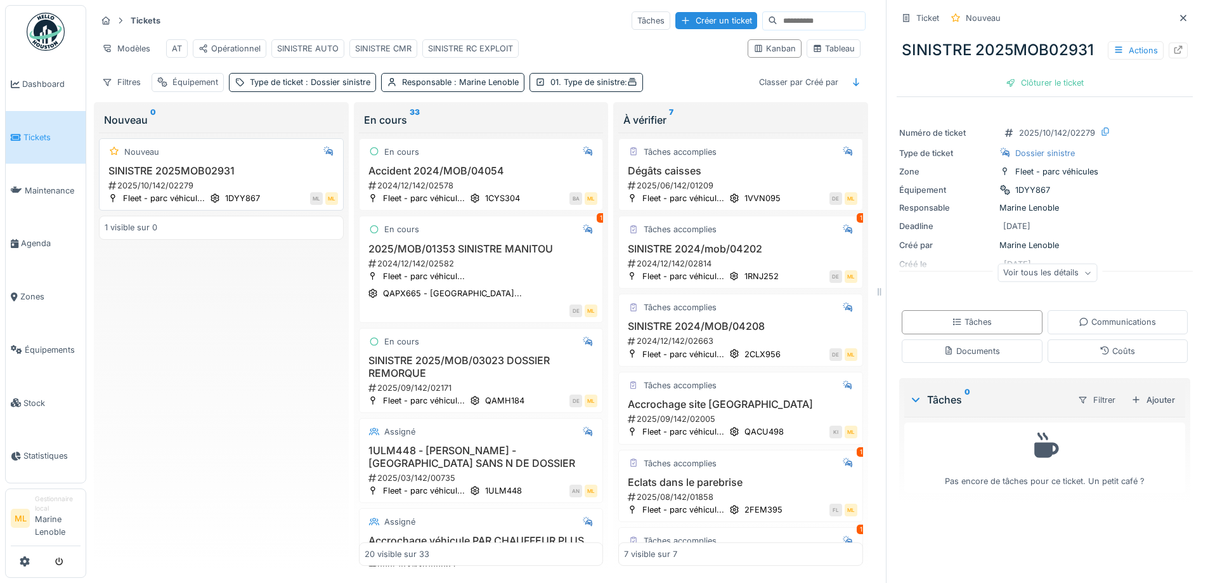 The width and height of the screenshot is (1208, 583). I want to click on sup: 0, so click(153, 120).